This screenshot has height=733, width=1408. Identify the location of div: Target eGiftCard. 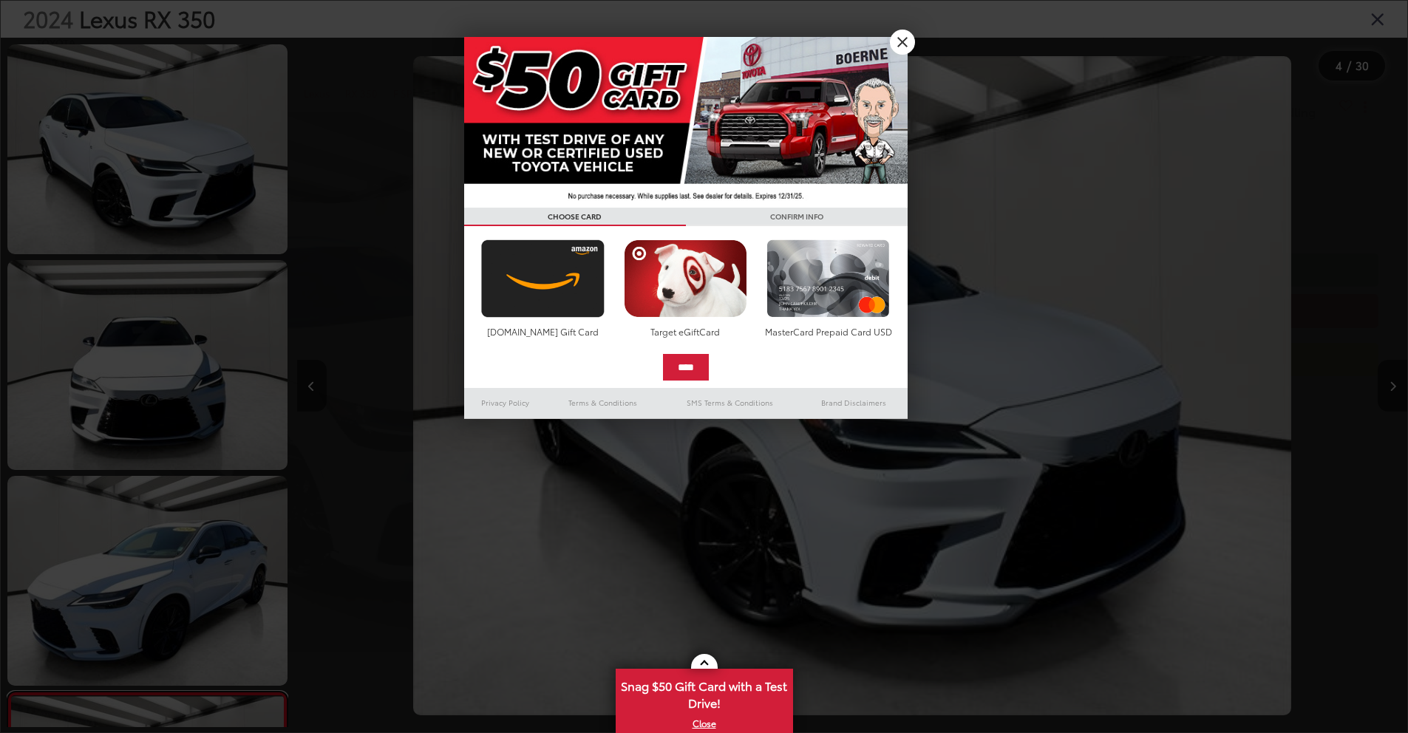
(685, 331).